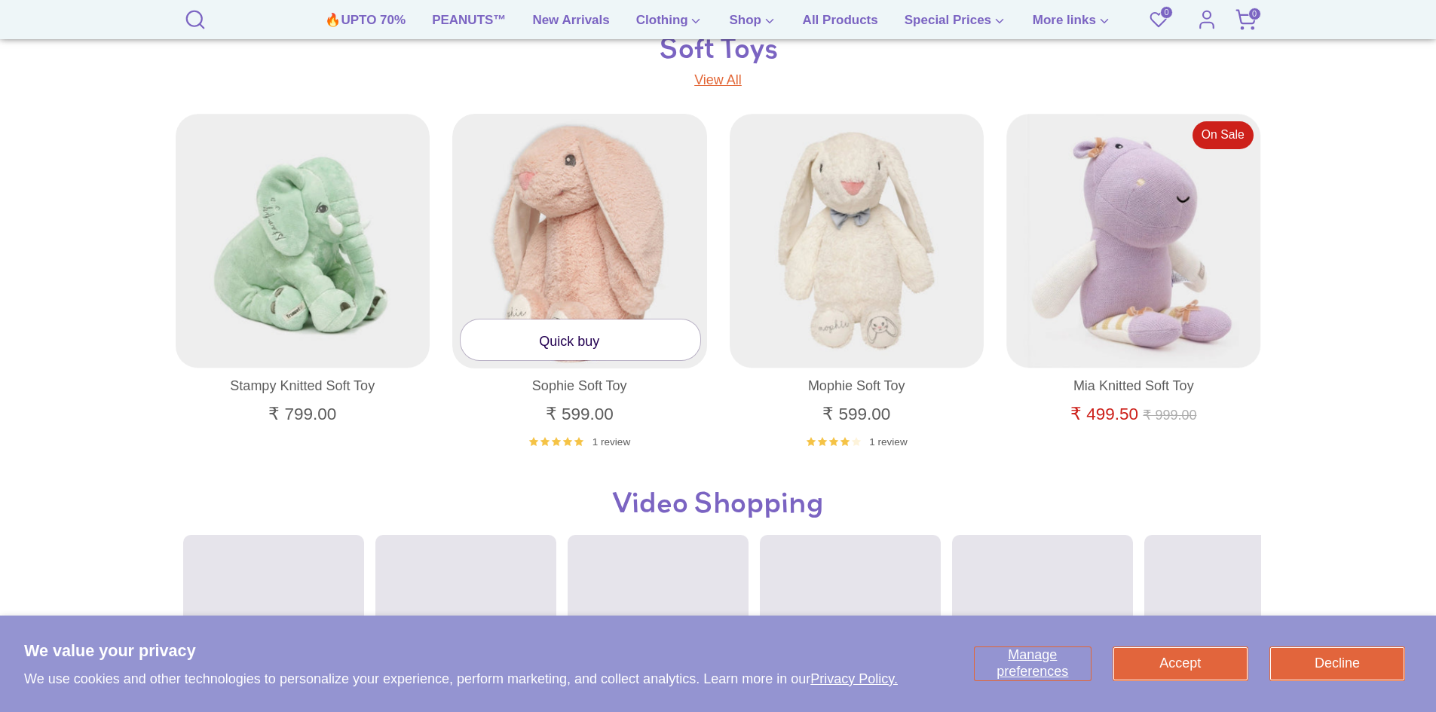 The width and height of the screenshot is (1436, 712). I want to click on h3: Video Shopping, so click(718, 503).